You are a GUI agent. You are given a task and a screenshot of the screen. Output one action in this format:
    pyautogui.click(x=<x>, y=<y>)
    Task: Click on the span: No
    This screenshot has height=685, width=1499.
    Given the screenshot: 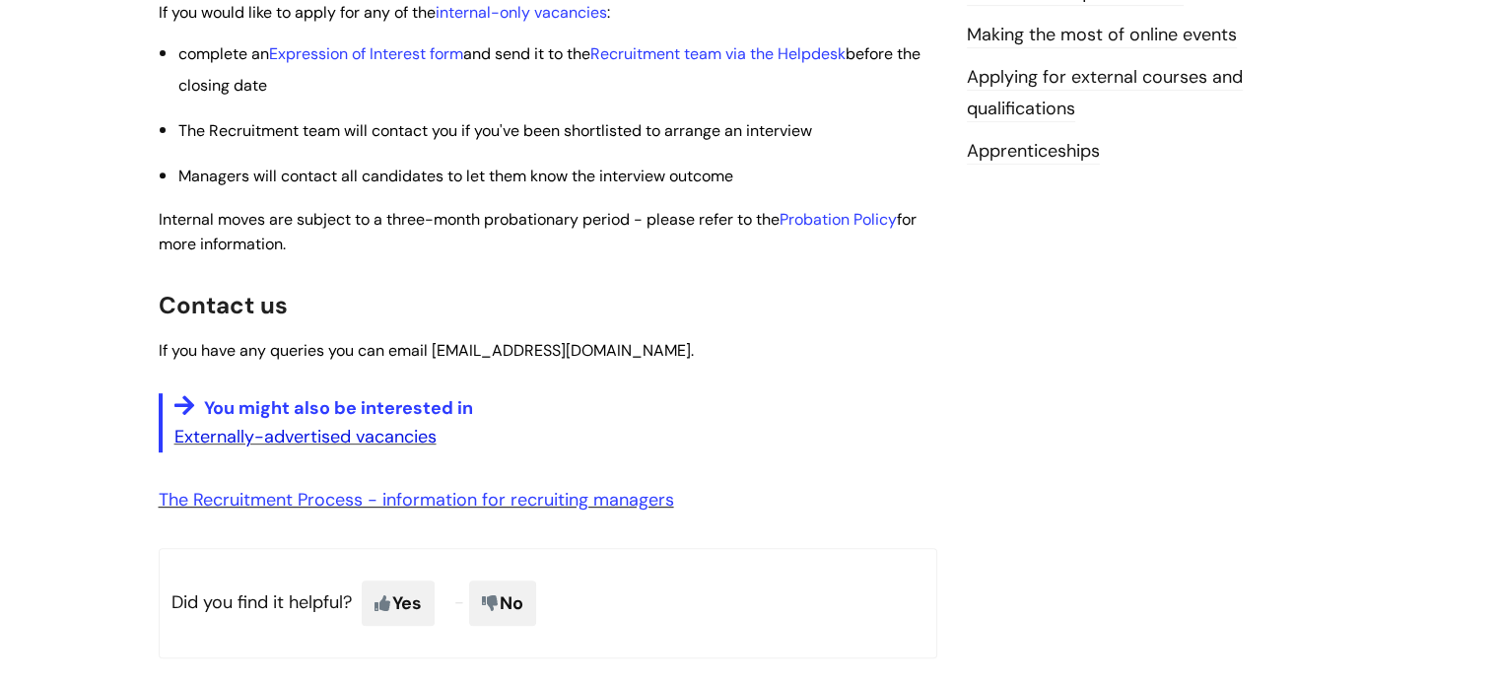 What is the action you would take?
    pyautogui.click(x=503, y=603)
    